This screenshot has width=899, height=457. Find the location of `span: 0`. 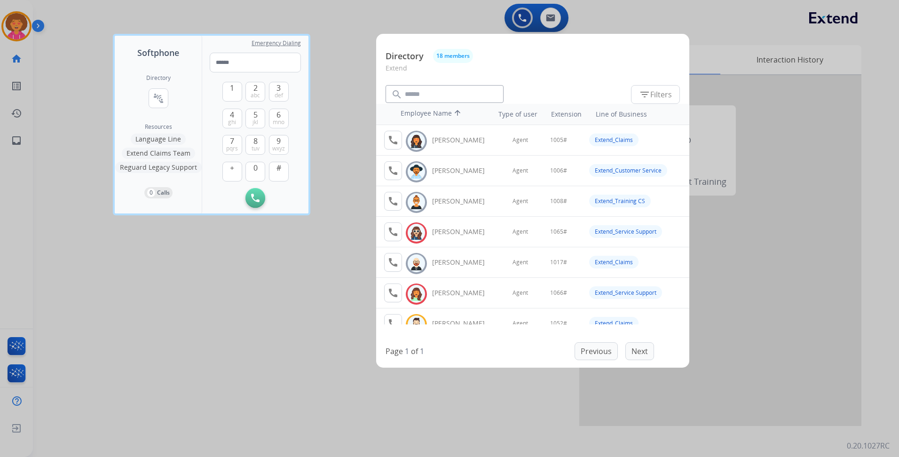

span: 0 is located at coordinates (255, 168).